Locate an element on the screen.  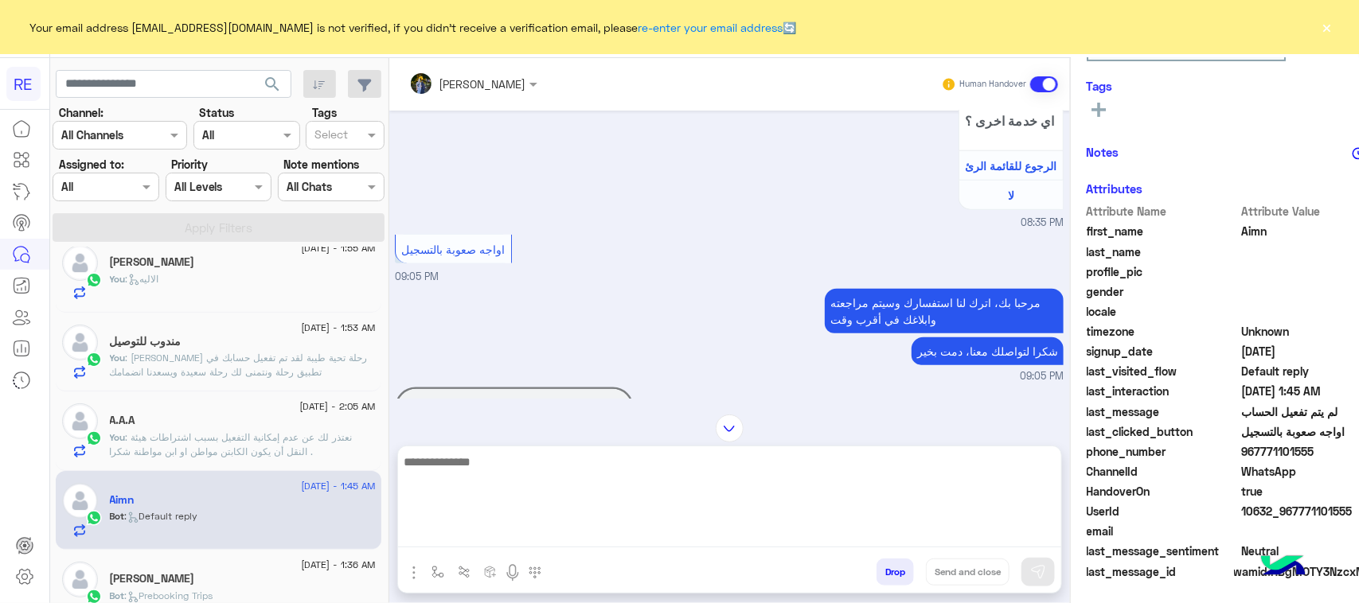
span: last_interaction is located at coordinates (1162, 391).